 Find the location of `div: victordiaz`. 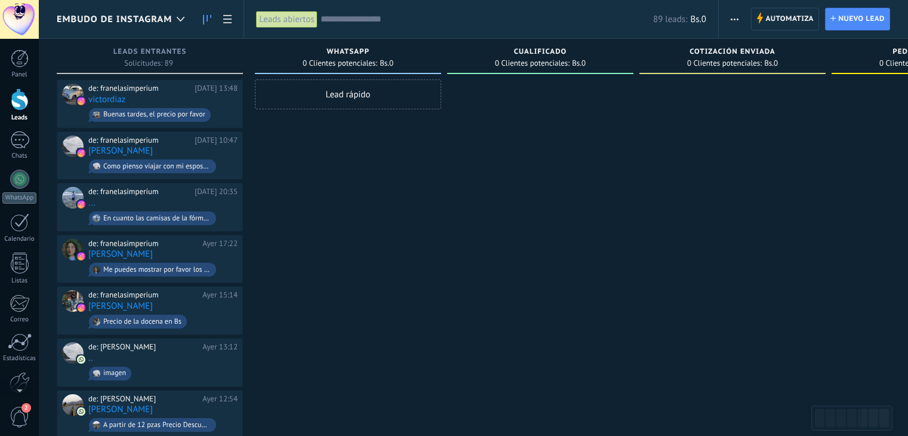

div: victordiaz is located at coordinates (73, 94).